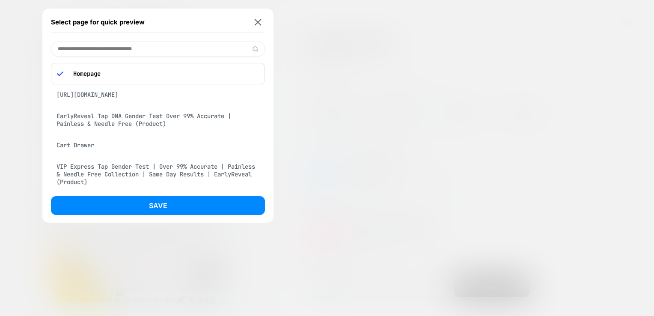  What do you see at coordinates (62, 264) in the screenshot?
I see `button: Close teaser` at bounding box center [62, 264].